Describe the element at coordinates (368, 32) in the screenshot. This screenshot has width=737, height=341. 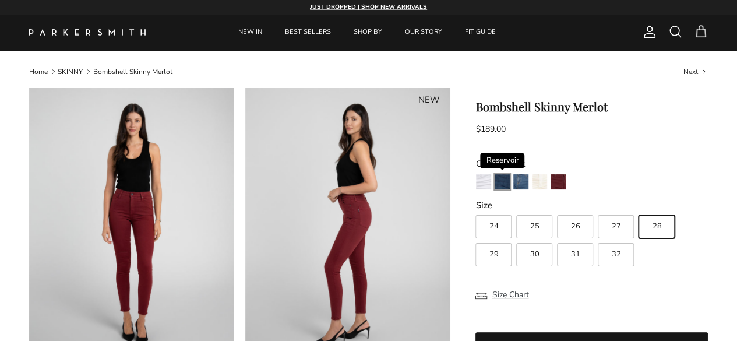
I see `a: SHOP BY` at that location.